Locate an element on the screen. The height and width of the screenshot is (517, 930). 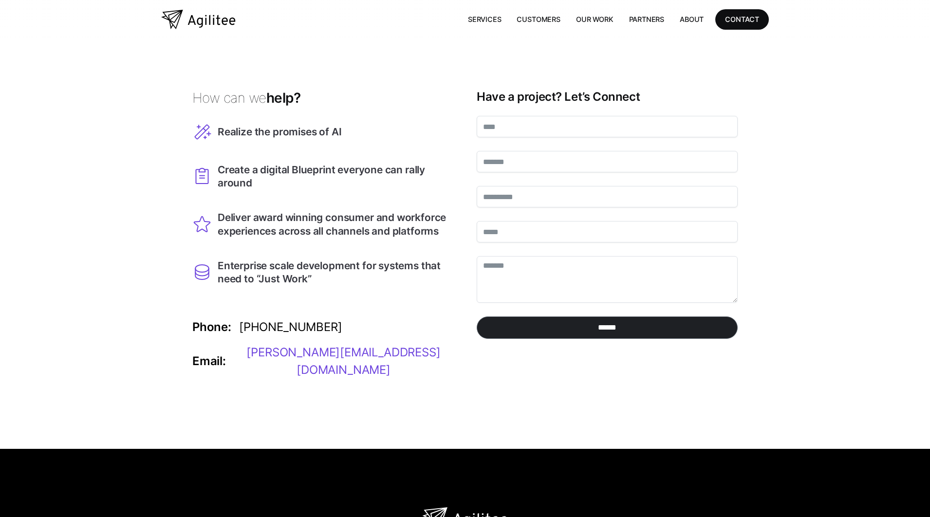
a: Our Work is located at coordinates (595, 19).